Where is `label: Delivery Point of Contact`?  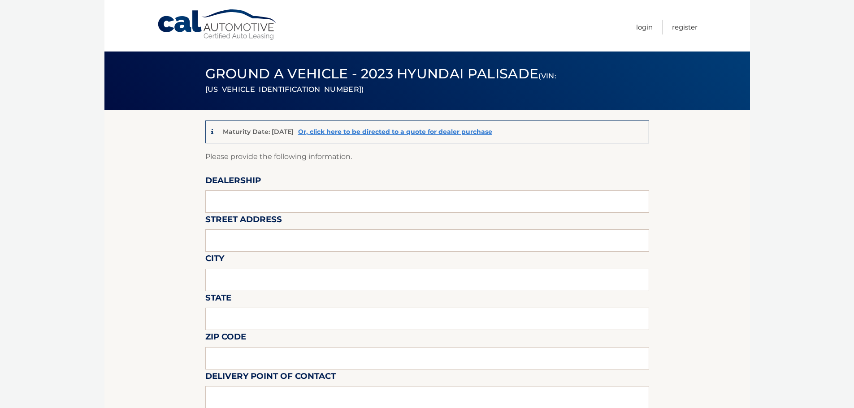 label: Delivery Point of Contact is located at coordinates (270, 378).